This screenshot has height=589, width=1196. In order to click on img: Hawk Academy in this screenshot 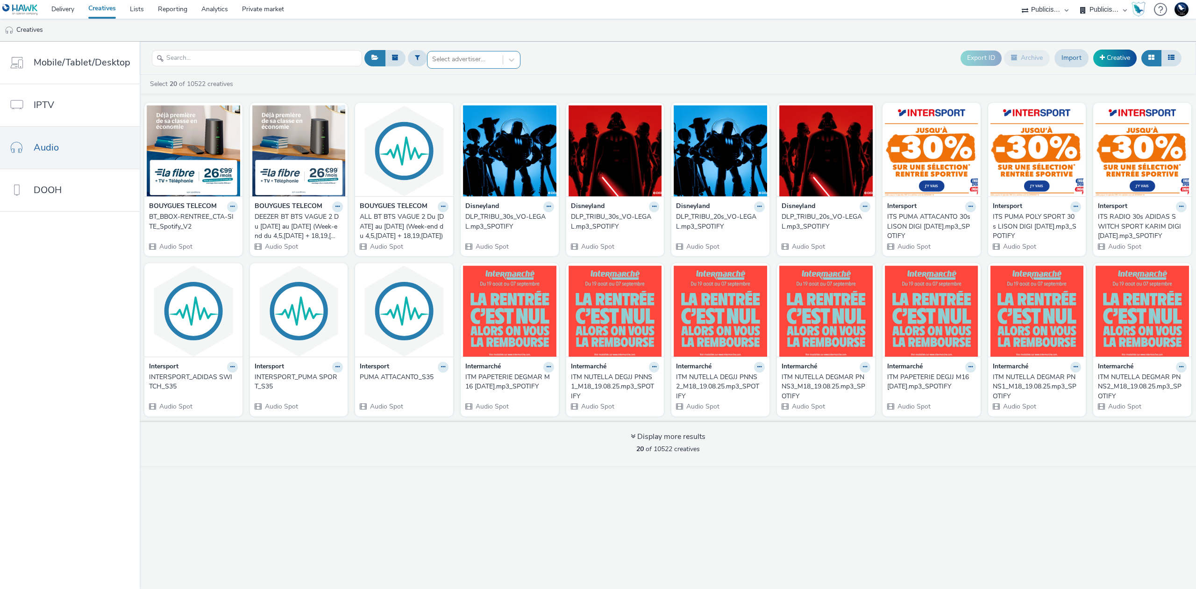, I will do `click(1139, 9)`.